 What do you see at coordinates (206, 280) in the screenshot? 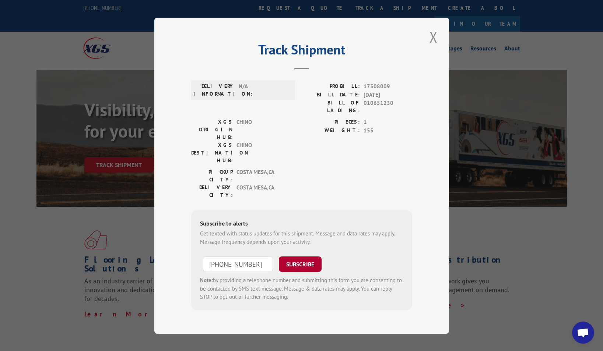
I see `strong: Note:` at bounding box center [206, 280].